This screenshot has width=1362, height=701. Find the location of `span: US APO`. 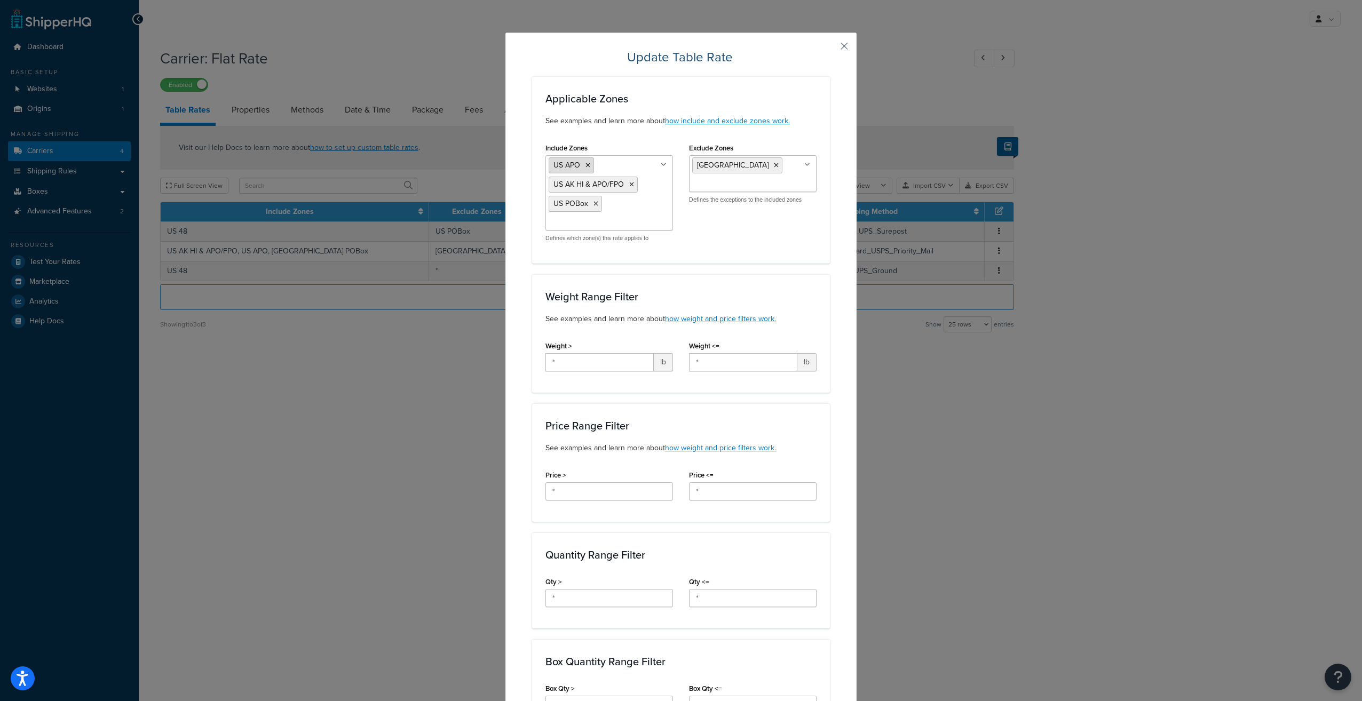

span: US APO is located at coordinates (567, 165).